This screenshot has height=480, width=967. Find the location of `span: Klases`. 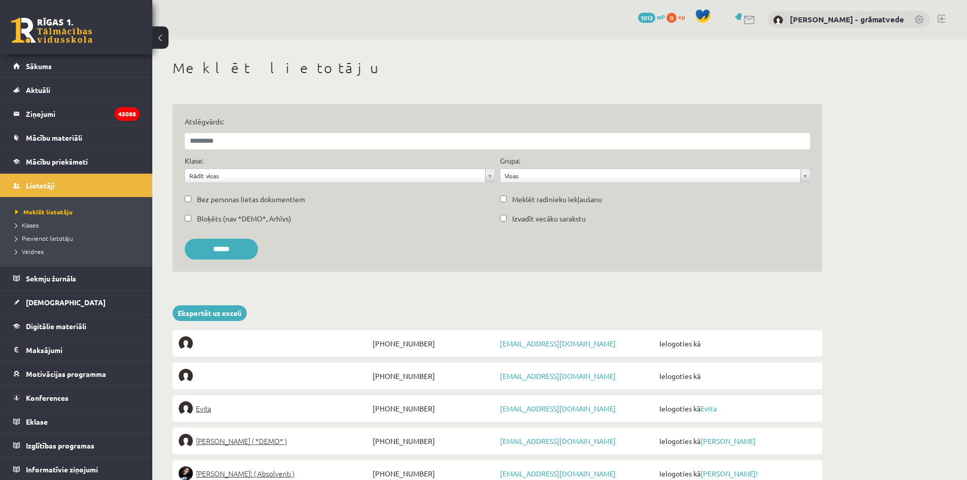

span: Klases is located at coordinates (27, 225).